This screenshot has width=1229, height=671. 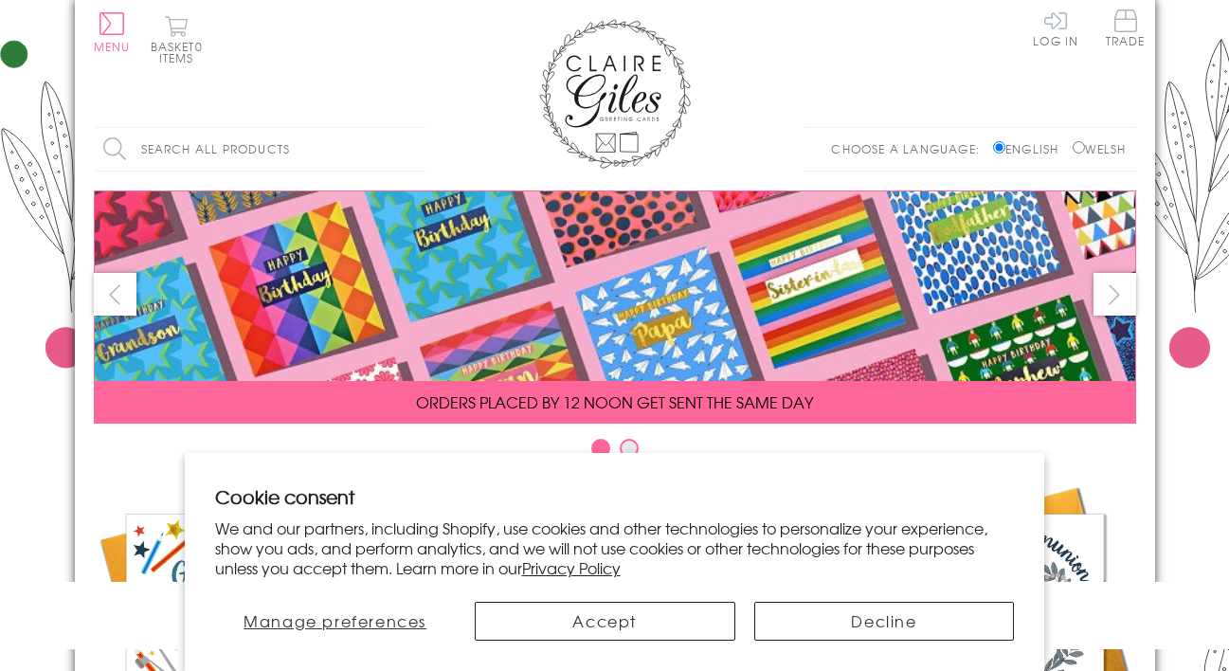 What do you see at coordinates (884, 621) in the screenshot?
I see `button: Decline` at bounding box center [884, 621].